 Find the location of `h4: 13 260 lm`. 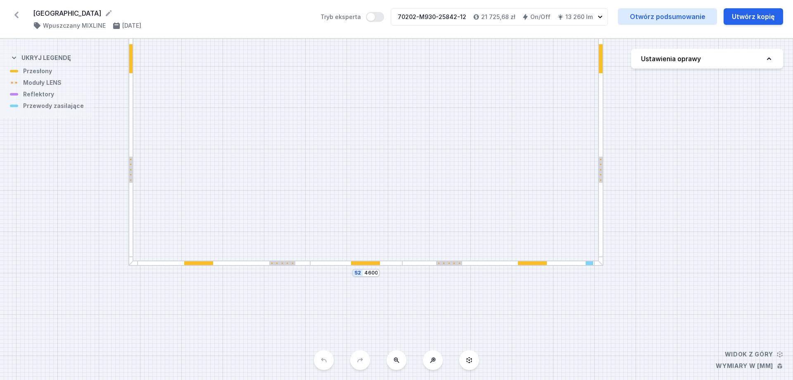

h4: 13 260 lm is located at coordinates (579, 17).